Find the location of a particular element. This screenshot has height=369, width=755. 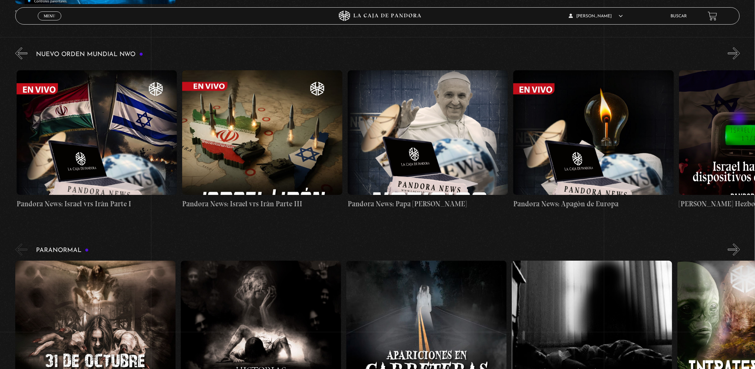

span: Menu is located at coordinates (49, 16).